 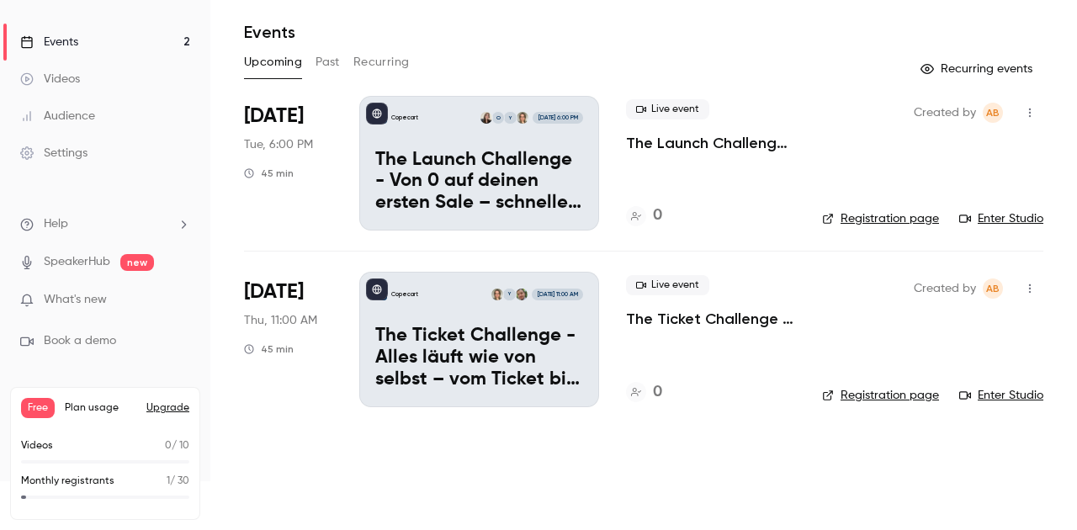 What do you see at coordinates (50, 79) in the screenshot?
I see `div: Videos` at bounding box center [50, 79].